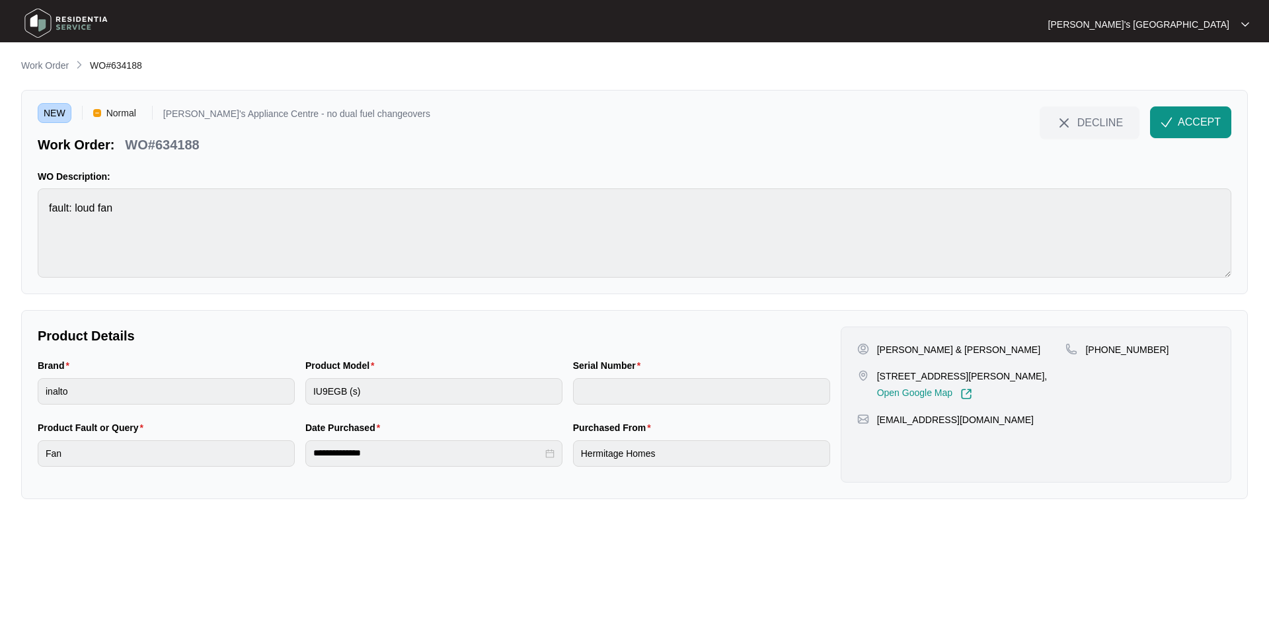  What do you see at coordinates (166, 453) in the screenshot?
I see `input: Product Fault or Query` at bounding box center [166, 453].